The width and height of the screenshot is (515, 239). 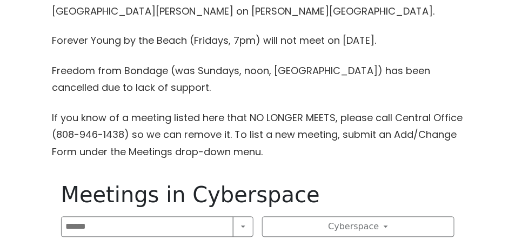 What do you see at coordinates (258, 135) in the screenshot?
I see `p: If you know of a meeting listed here that NO LONGER MEETS, please call Central Office (808-946-14...` at bounding box center [258, 135].